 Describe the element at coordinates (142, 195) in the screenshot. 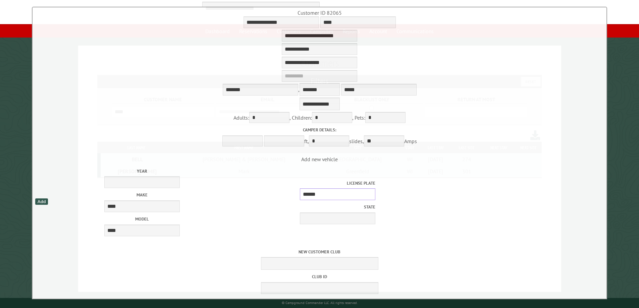

I see `label: Make` at that location.